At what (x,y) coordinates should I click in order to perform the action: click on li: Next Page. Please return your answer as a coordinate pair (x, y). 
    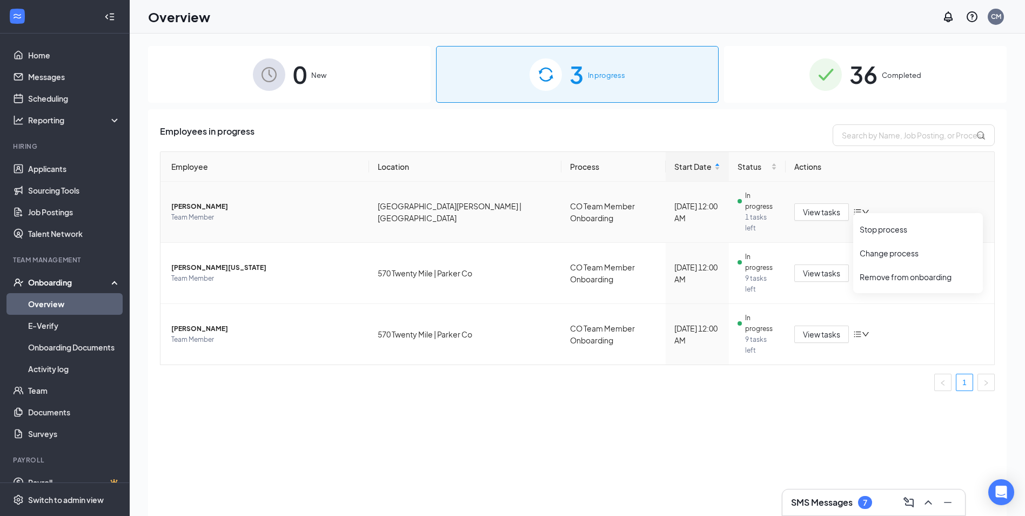
    Looking at the image, I should click on (986, 382).